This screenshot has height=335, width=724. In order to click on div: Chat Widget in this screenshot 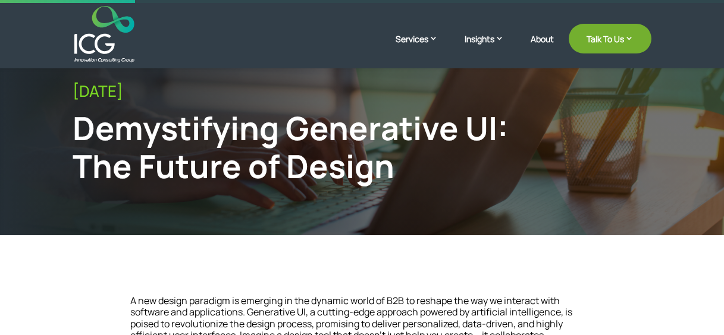, I will do `click(694, 307)`.